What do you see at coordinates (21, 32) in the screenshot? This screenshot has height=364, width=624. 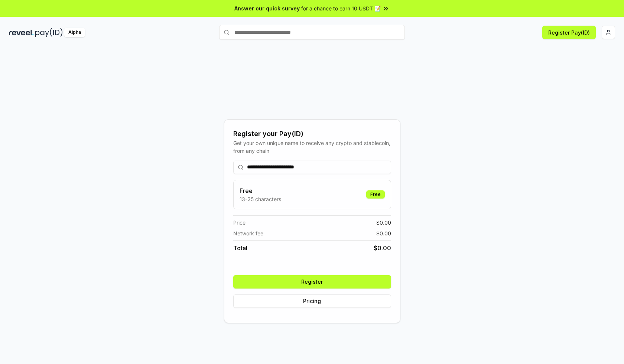 I see `img: reveel_dark` at bounding box center [21, 32].